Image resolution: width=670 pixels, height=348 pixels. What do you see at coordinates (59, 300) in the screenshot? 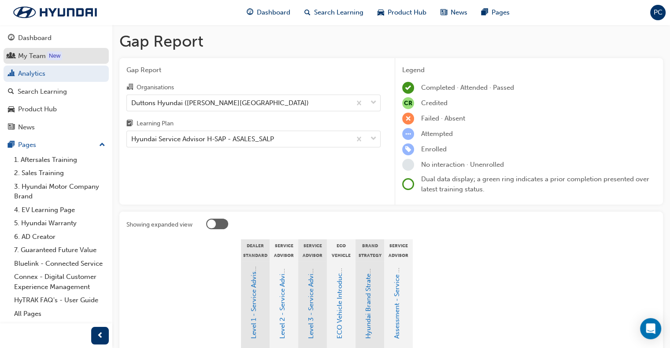
I see `a: HyTRAK FAQ's - User Guide` at bounding box center [59, 300].